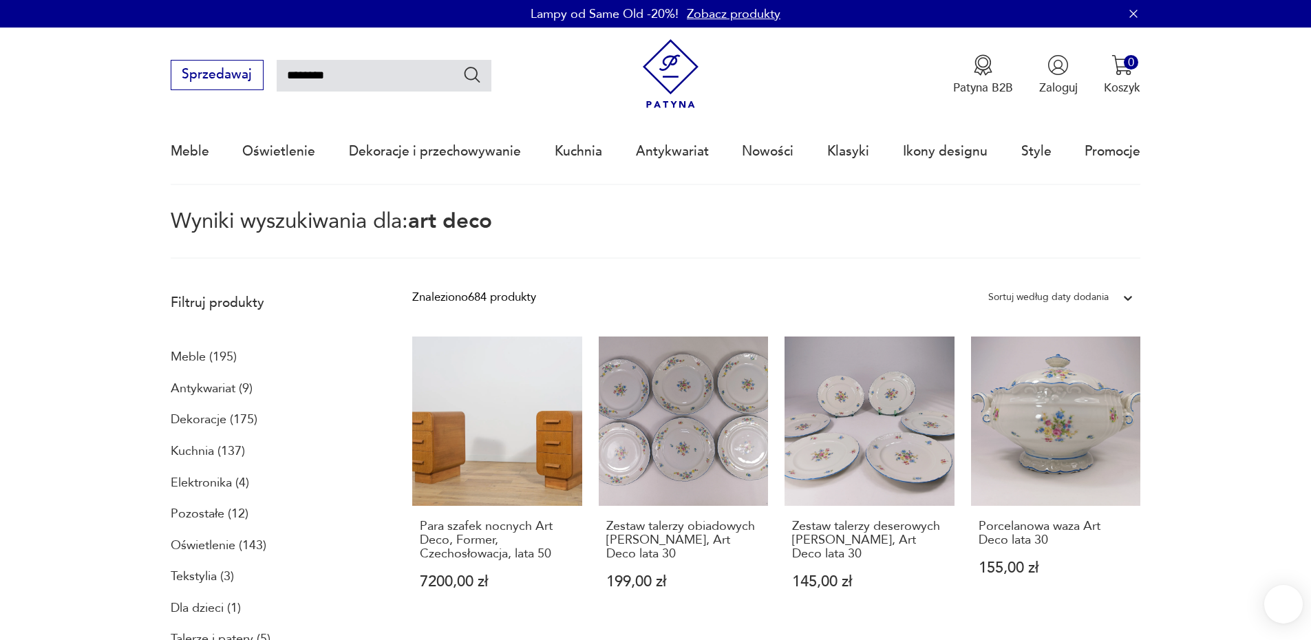 The image size is (1311, 640). I want to click on p: Meble (195), so click(204, 357).